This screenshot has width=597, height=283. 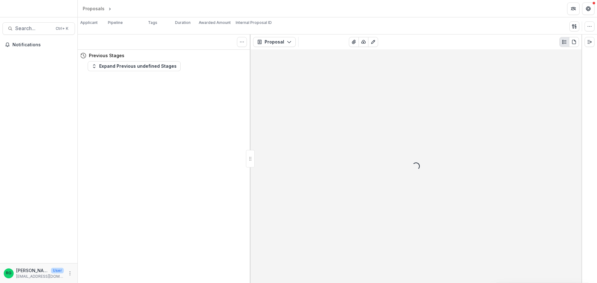 I want to click on p: Applicant, so click(x=89, y=23).